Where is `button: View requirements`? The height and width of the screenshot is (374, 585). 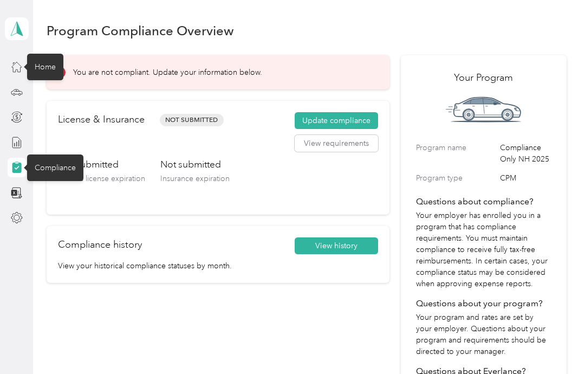
button: View requirements is located at coordinates (336, 144).